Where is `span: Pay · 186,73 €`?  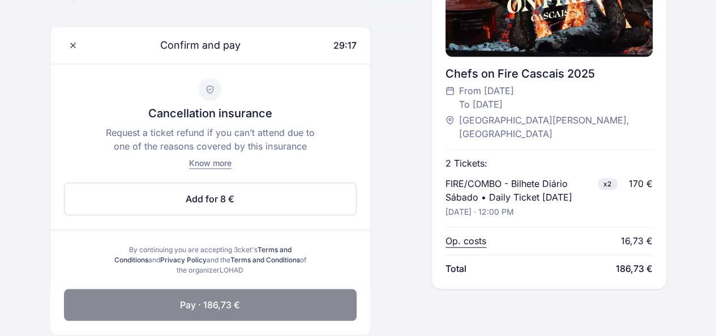
span: Pay · 186,73 € is located at coordinates (210, 305).